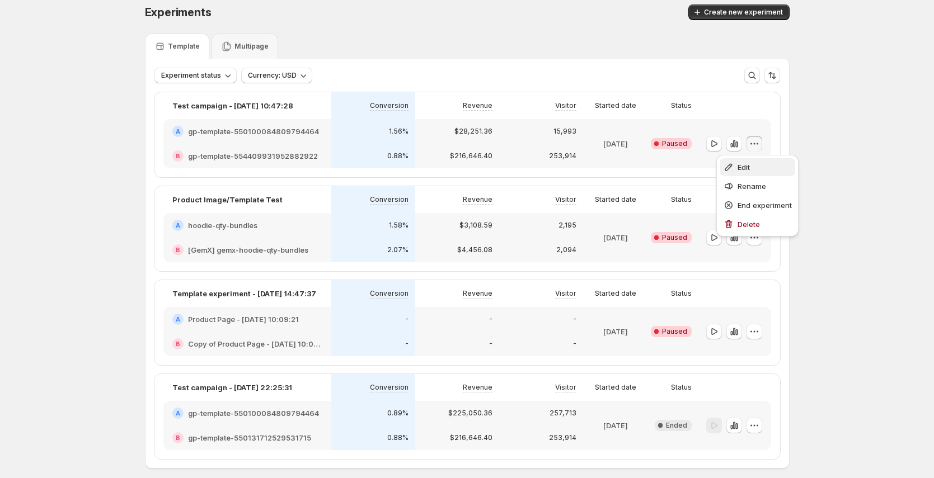  What do you see at coordinates (757, 224) in the screenshot?
I see `button: Delete` at bounding box center [757, 224].